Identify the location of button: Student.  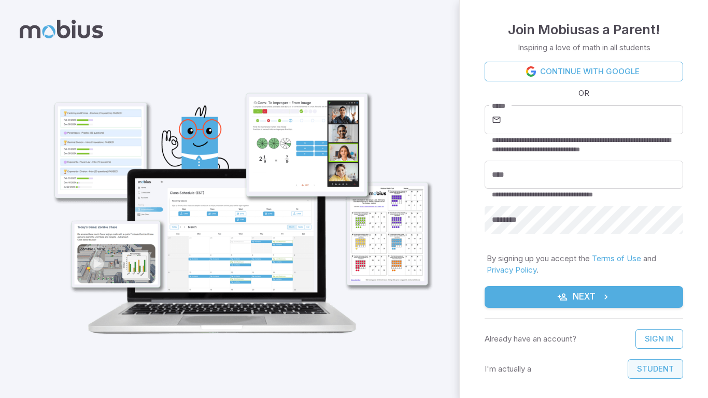
(655, 369).